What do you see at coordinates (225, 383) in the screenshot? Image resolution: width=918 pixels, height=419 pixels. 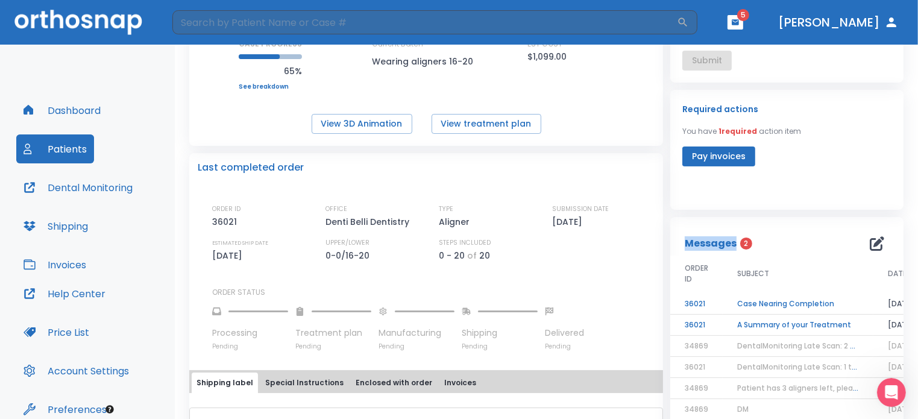 I see `button: Shipping label` at bounding box center [225, 383].